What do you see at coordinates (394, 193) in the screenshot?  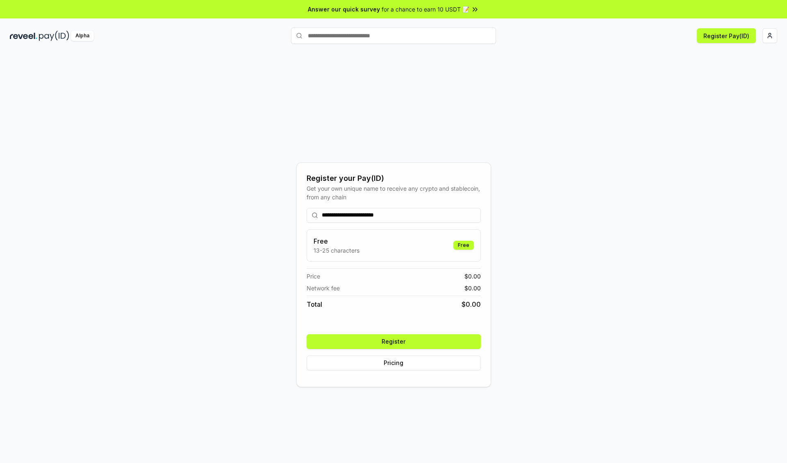 I see `div: Get your own unique name to receive any crypto and stablecoin, from any chain` at bounding box center [394, 193].